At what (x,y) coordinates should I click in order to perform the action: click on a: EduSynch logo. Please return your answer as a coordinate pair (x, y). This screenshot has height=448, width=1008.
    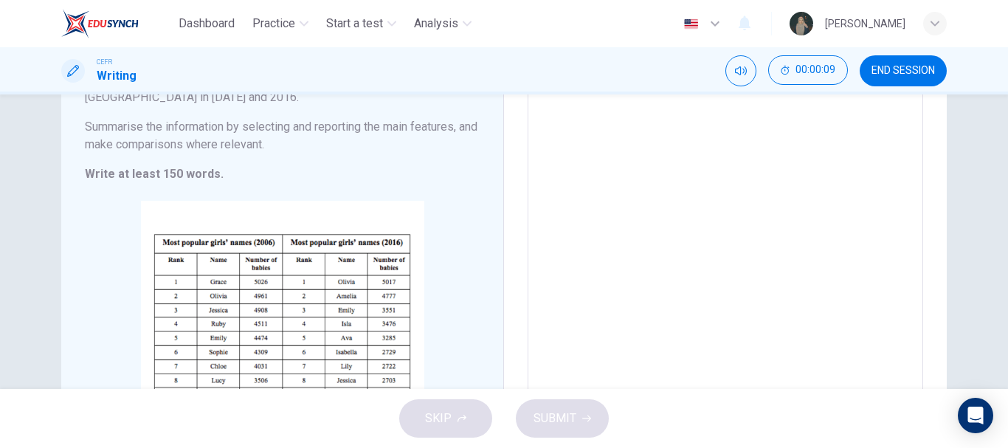
    Looking at the image, I should click on (117, 24).